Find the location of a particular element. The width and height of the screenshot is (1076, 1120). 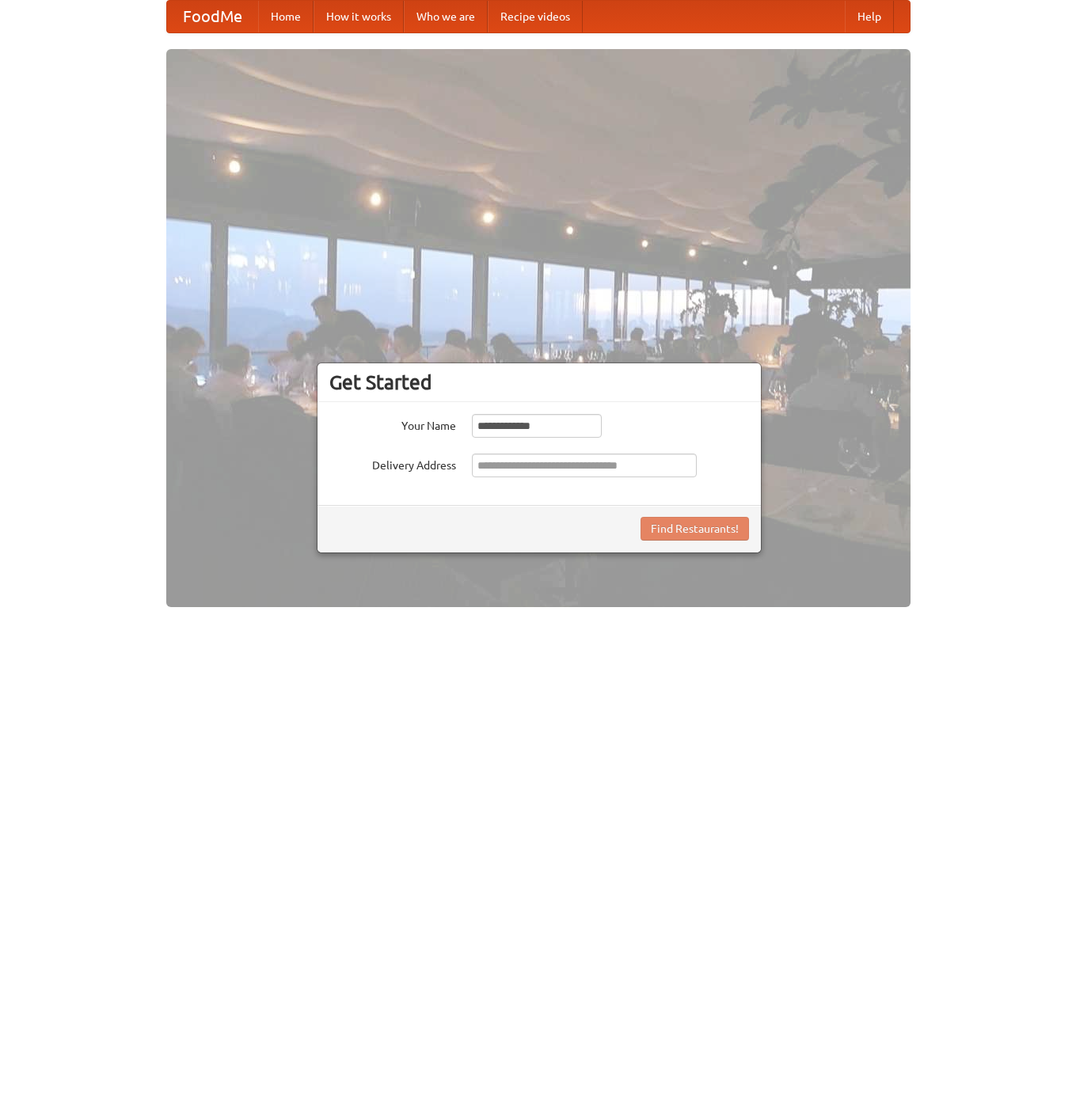

label: Your Name is located at coordinates (392, 423).